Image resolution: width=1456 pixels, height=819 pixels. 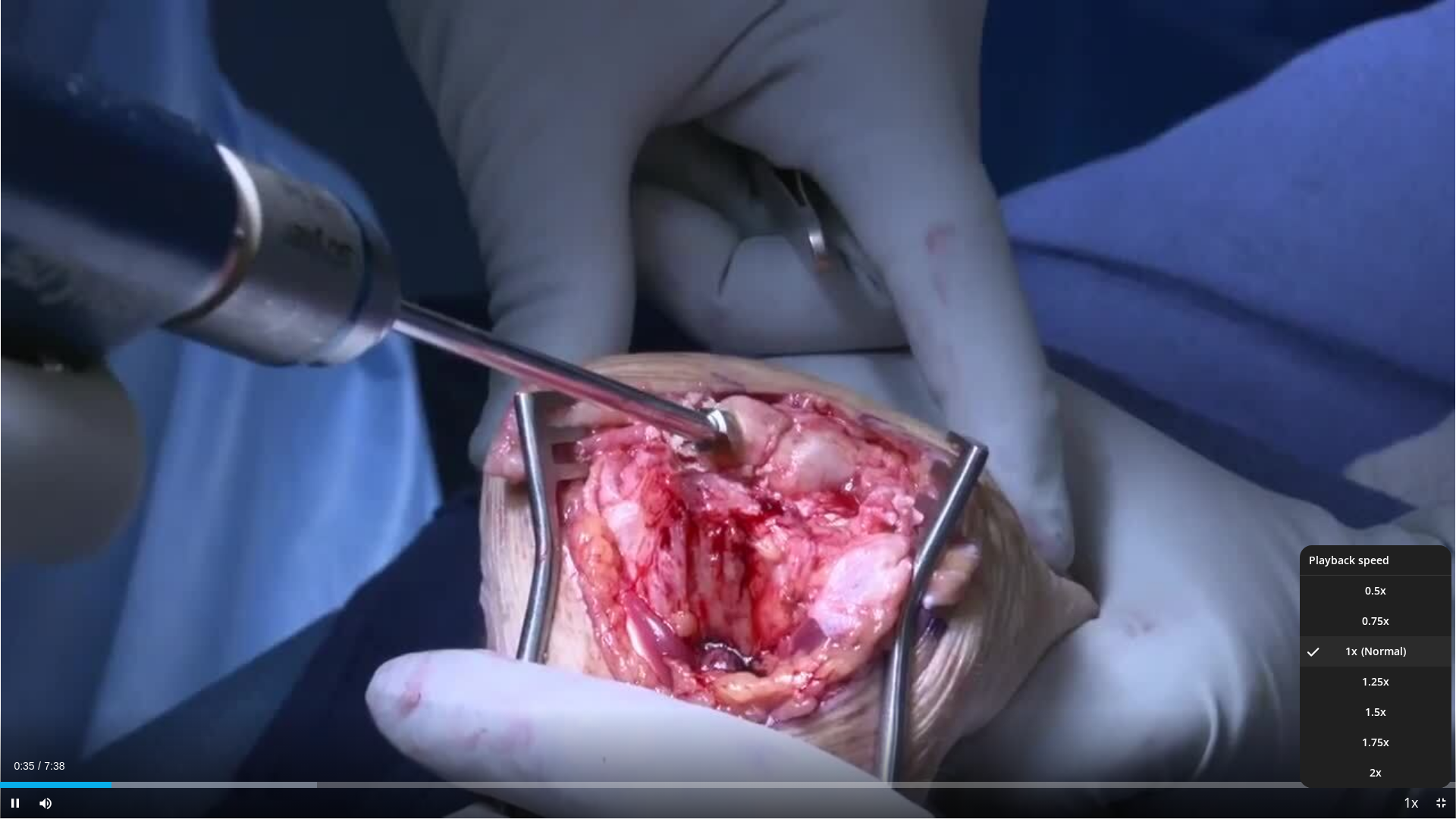 What do you see at coordinates (23, 766) in the screenshot?
I see `span: 0:35` at bounding box center [23, 766].